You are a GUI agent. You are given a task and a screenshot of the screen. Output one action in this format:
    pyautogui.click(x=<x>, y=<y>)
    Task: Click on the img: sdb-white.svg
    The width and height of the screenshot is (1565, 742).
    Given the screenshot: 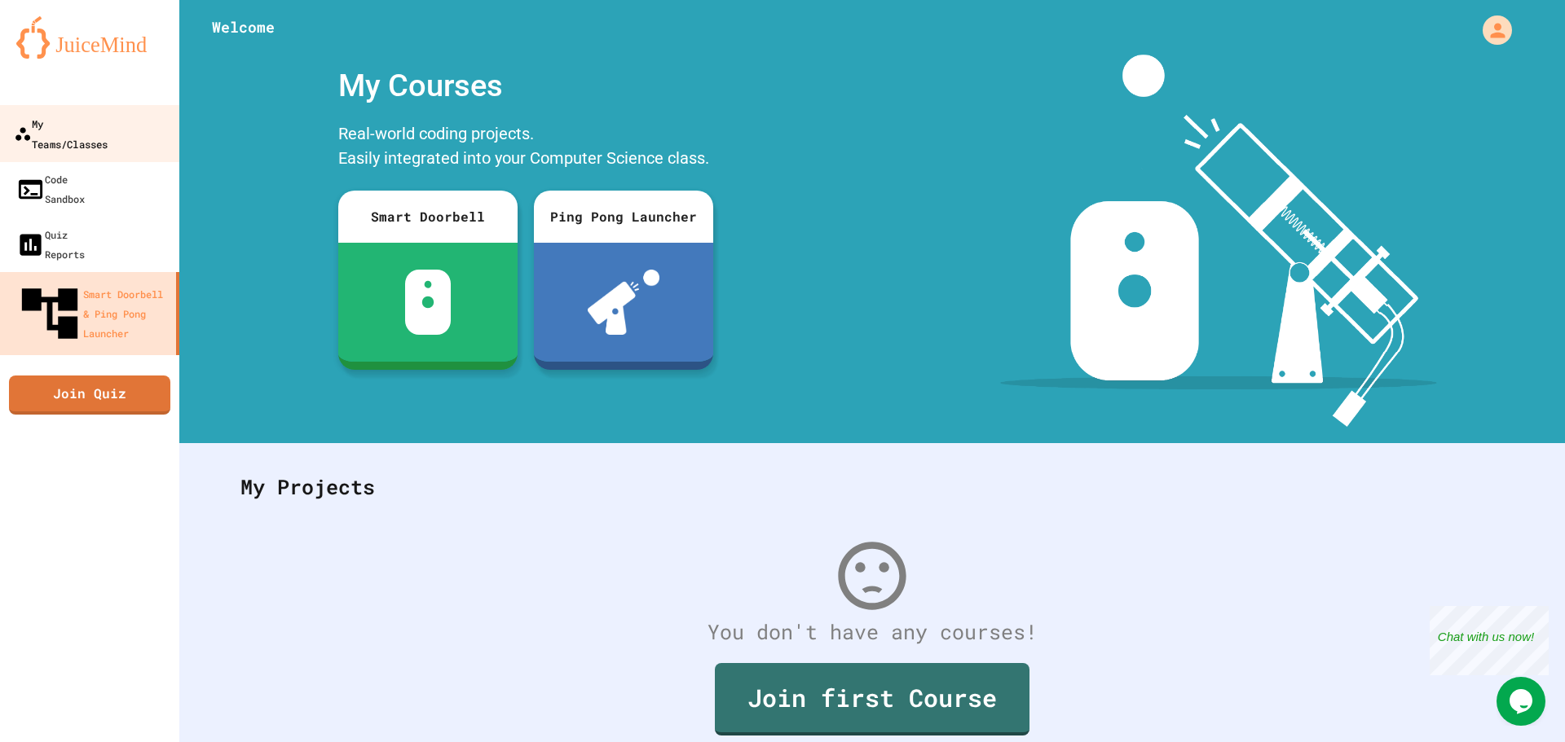 What is the action you would take?
    pyautogui.click(x=428, y=302)
    